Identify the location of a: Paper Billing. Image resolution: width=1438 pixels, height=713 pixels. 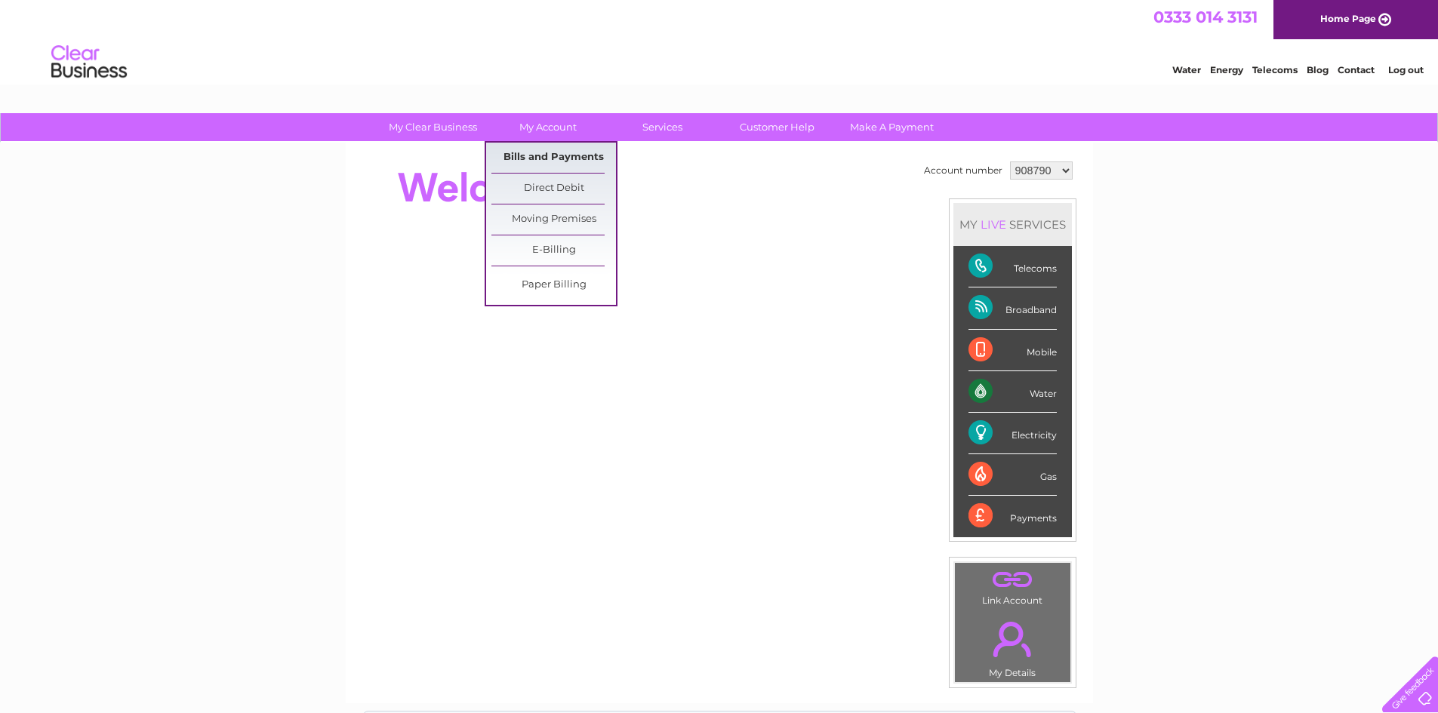
(553, 285).